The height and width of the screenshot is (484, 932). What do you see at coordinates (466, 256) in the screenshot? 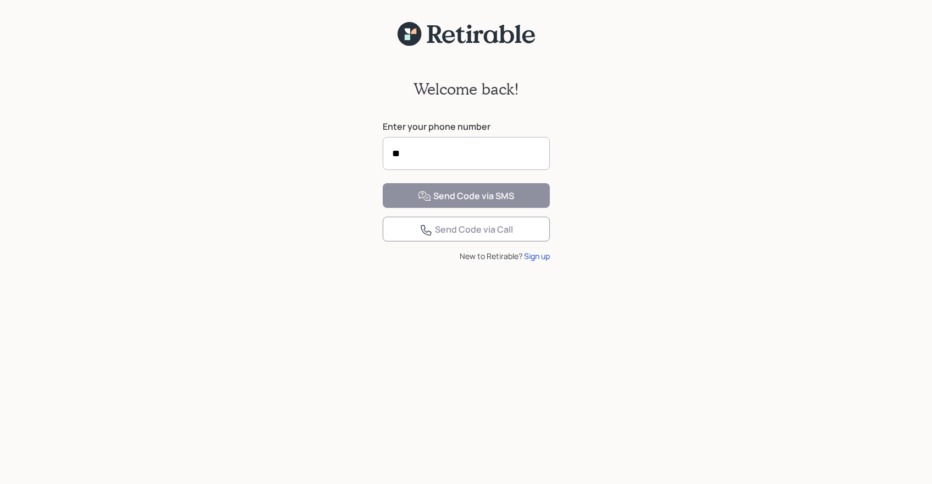
I see `div: New to Retirable?` at bounding box center [466, 256].